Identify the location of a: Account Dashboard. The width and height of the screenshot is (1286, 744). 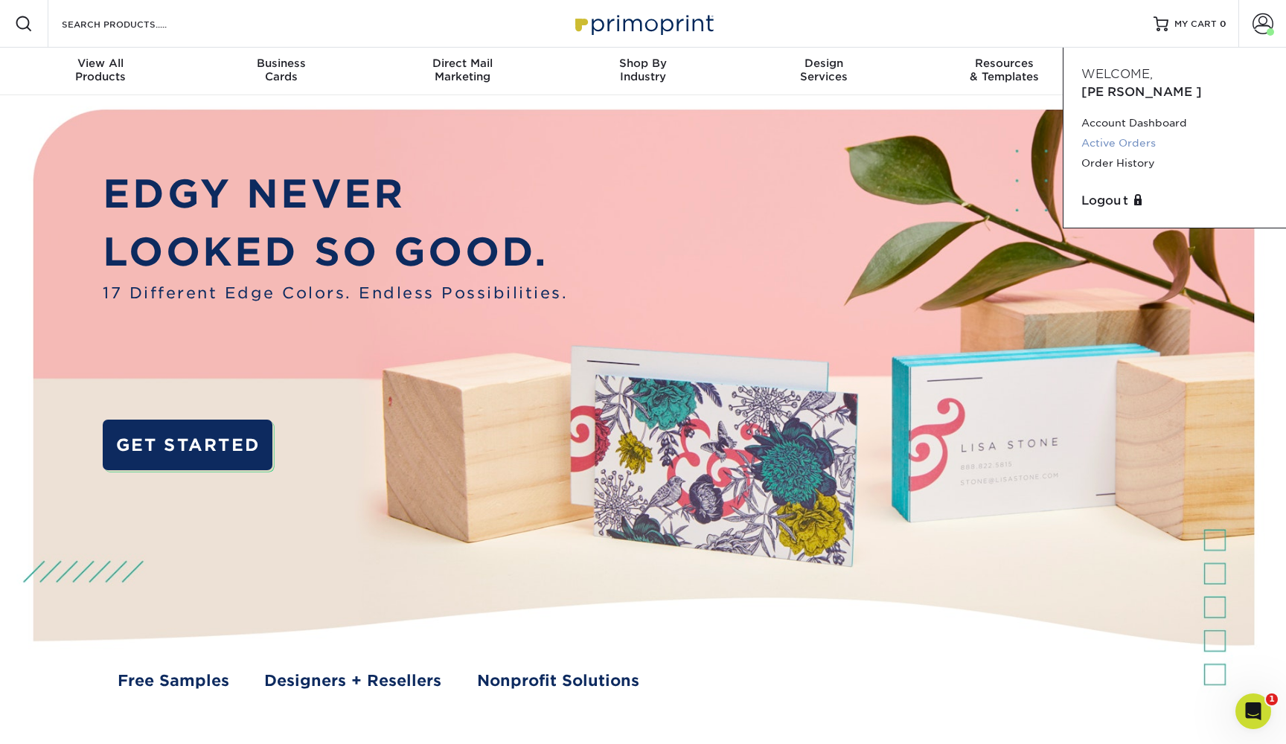
(1175, 123).